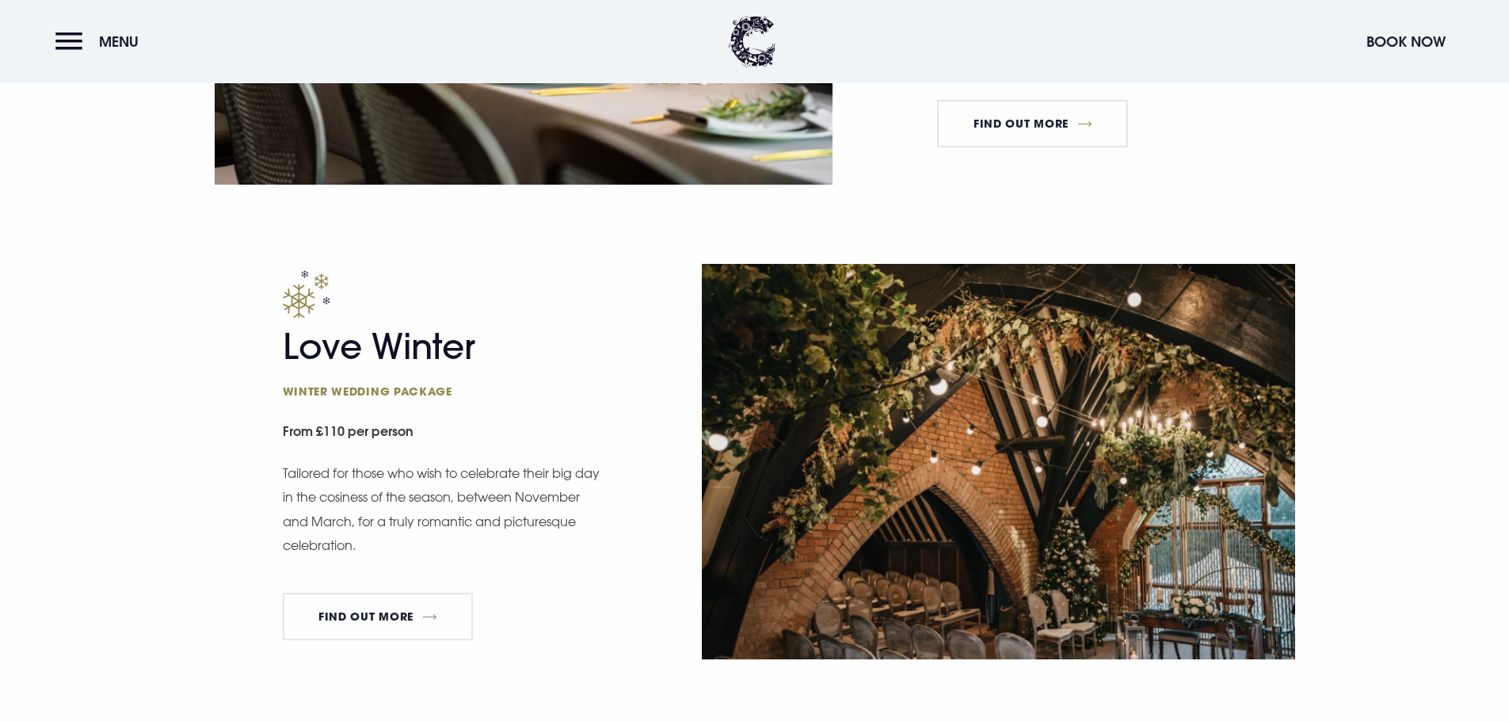 The width and height of the screenshot is (1509, 722). What do you see at coordinates (437, 362) in the screenshot?
I see `h2: Love Winter` at bounding box center [437, 362].